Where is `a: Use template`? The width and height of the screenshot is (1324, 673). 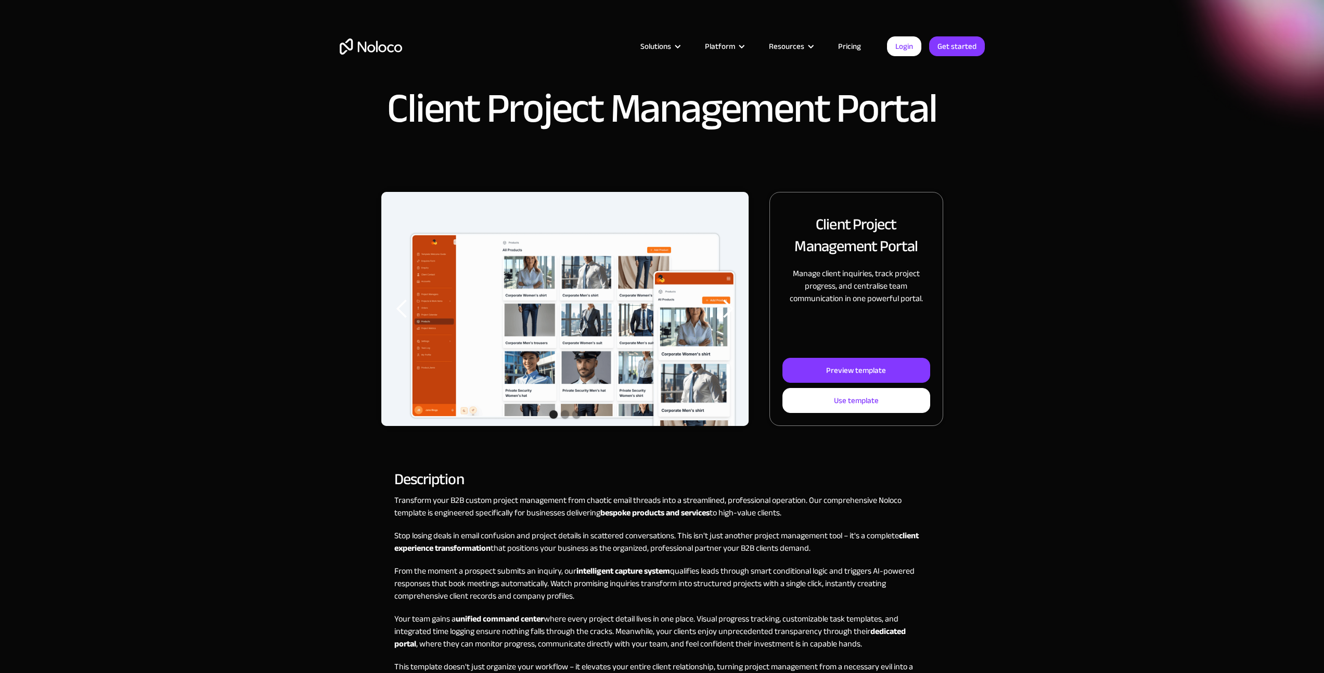 a: Use template is located at coordinates (856, 401).